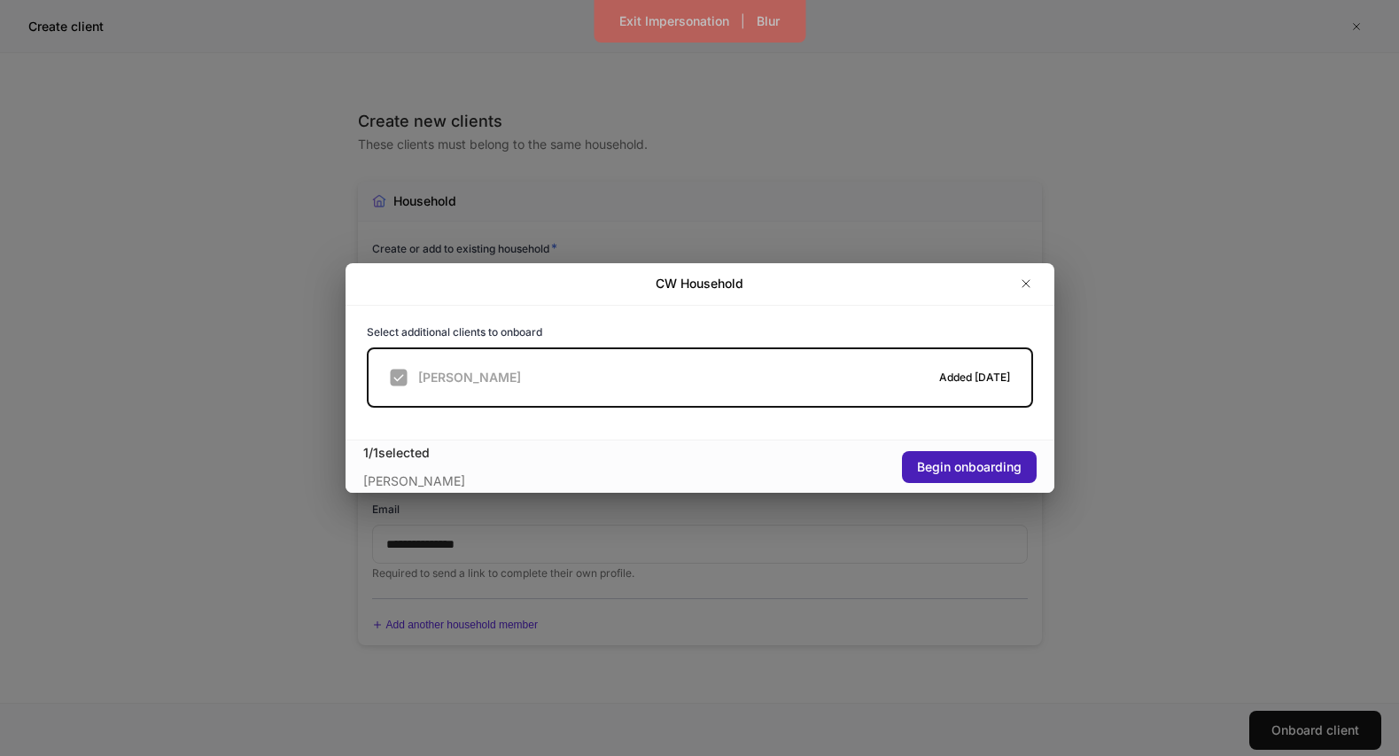  What do you see at coordinates (531, 453) in the screenshot?
I see `div: 1 / 1 selected` at bounding box center [531, 453].